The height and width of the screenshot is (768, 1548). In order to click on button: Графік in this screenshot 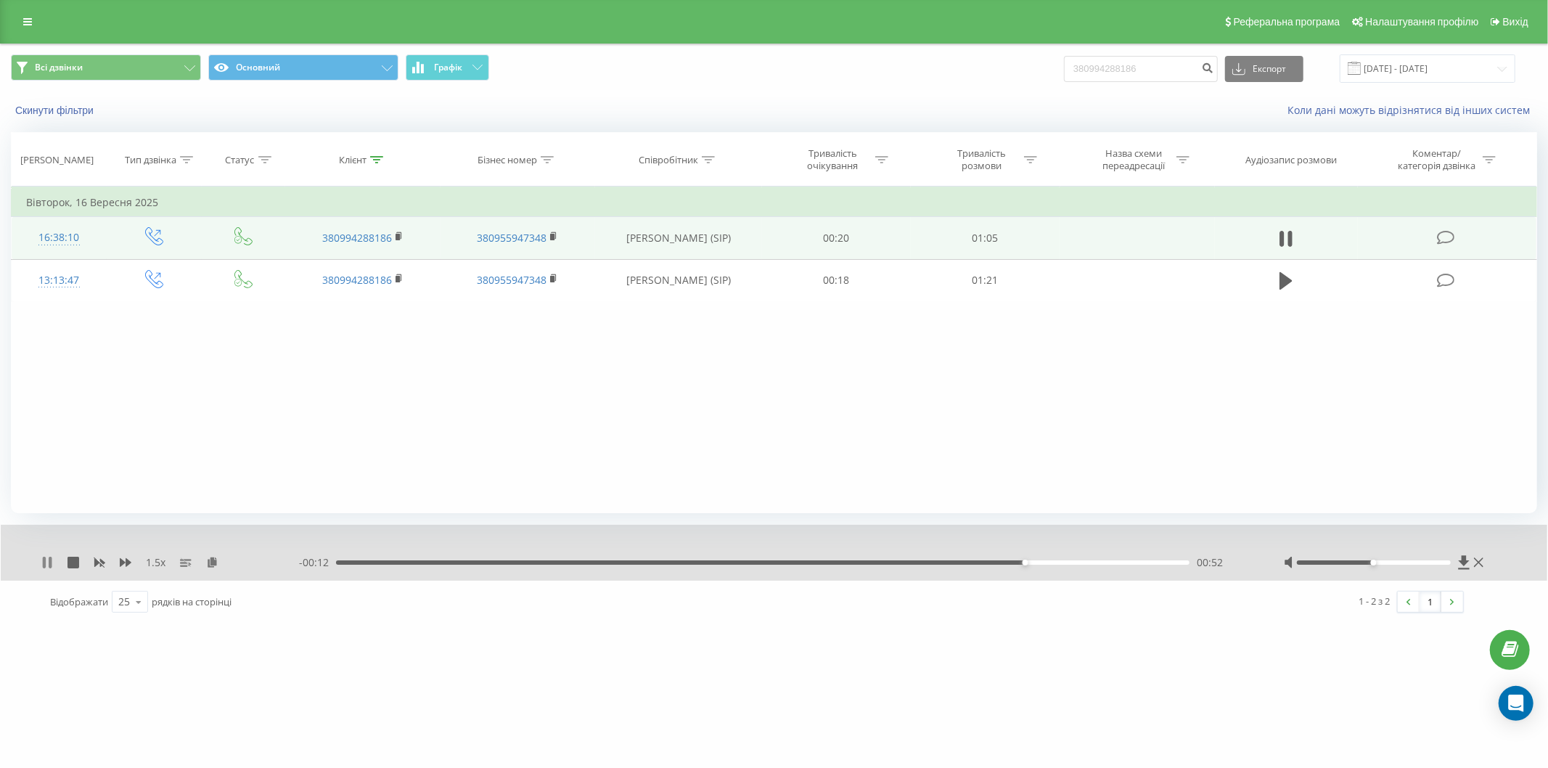, I will do `click(447, 68)`.